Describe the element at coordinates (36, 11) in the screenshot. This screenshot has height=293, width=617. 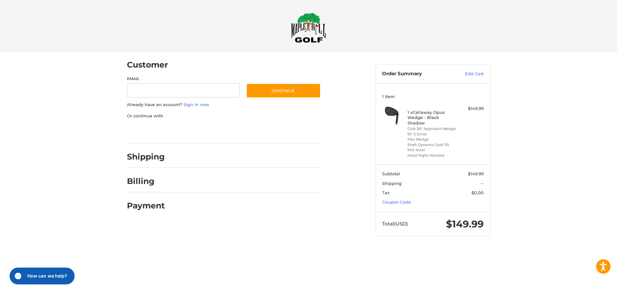
I see `button: Gorgias live chat` at that location.